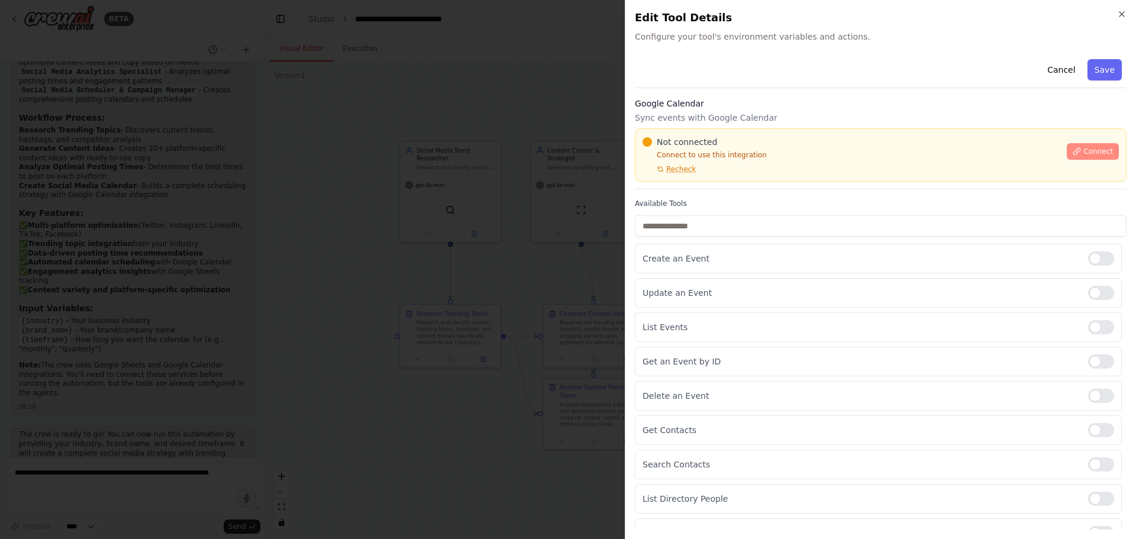  I want to click on button: Save, so click(1104, 70).